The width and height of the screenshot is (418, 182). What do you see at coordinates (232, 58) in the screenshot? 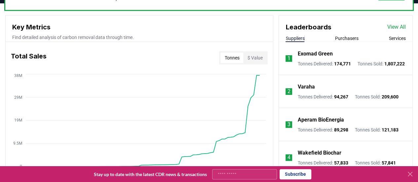
I see `button: Tonnes` at bounding box center [232, 58].